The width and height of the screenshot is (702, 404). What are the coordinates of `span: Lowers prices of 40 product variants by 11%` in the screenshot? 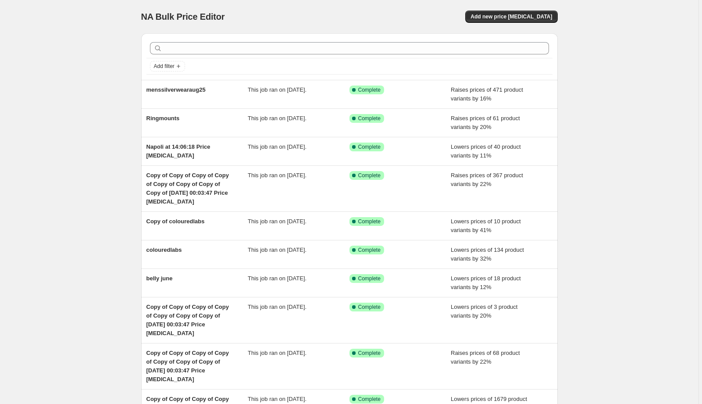 It's located at (486, 151).